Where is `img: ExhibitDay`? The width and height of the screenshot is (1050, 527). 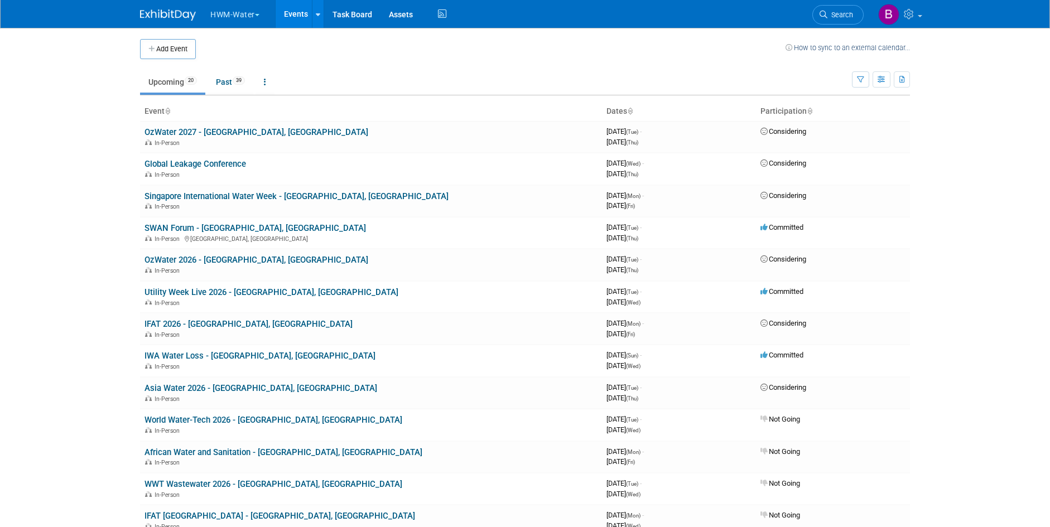
img: ExhibitDay is located at coordinates (168, 15).